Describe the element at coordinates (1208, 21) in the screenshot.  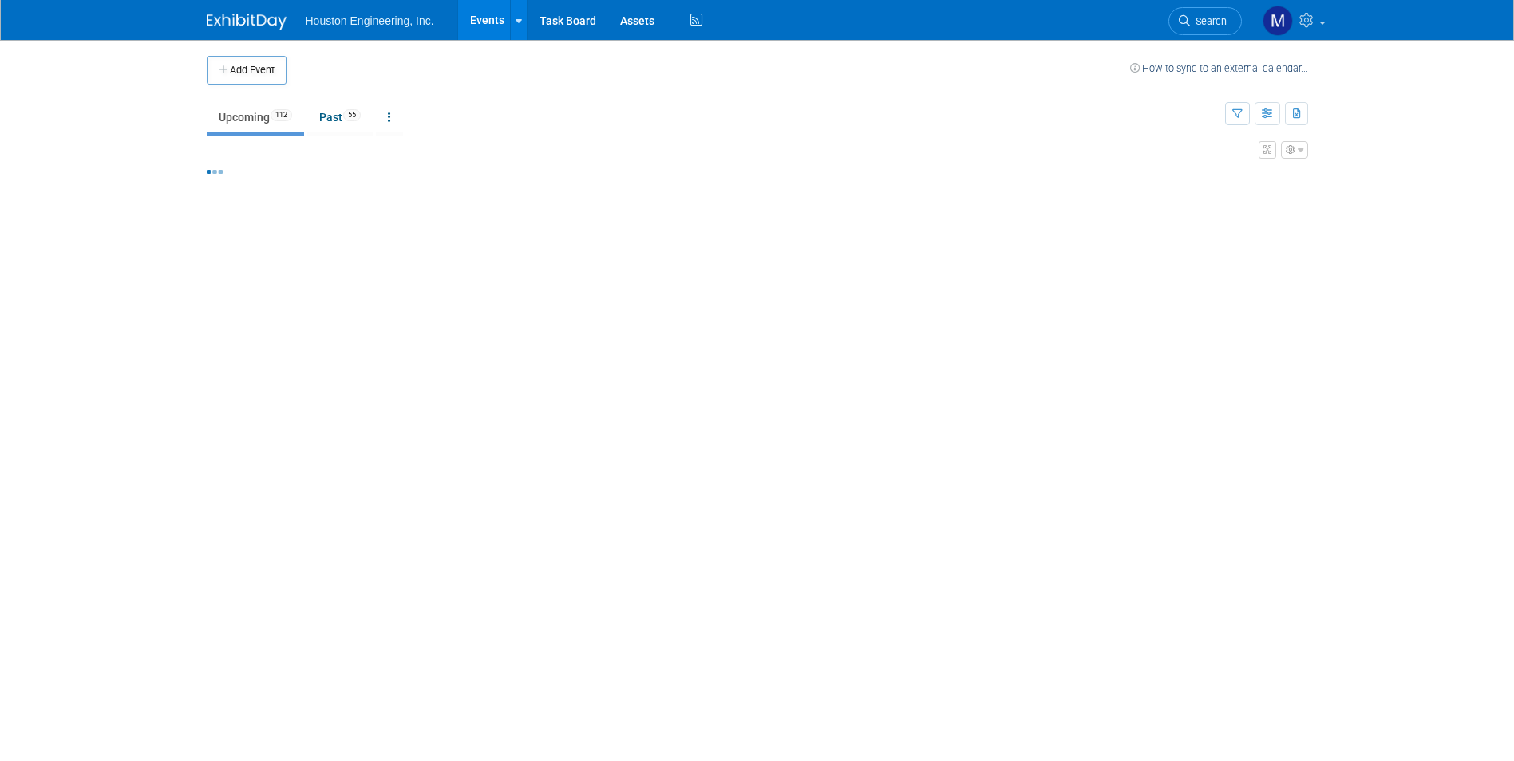
I see `span: Search` at that location.